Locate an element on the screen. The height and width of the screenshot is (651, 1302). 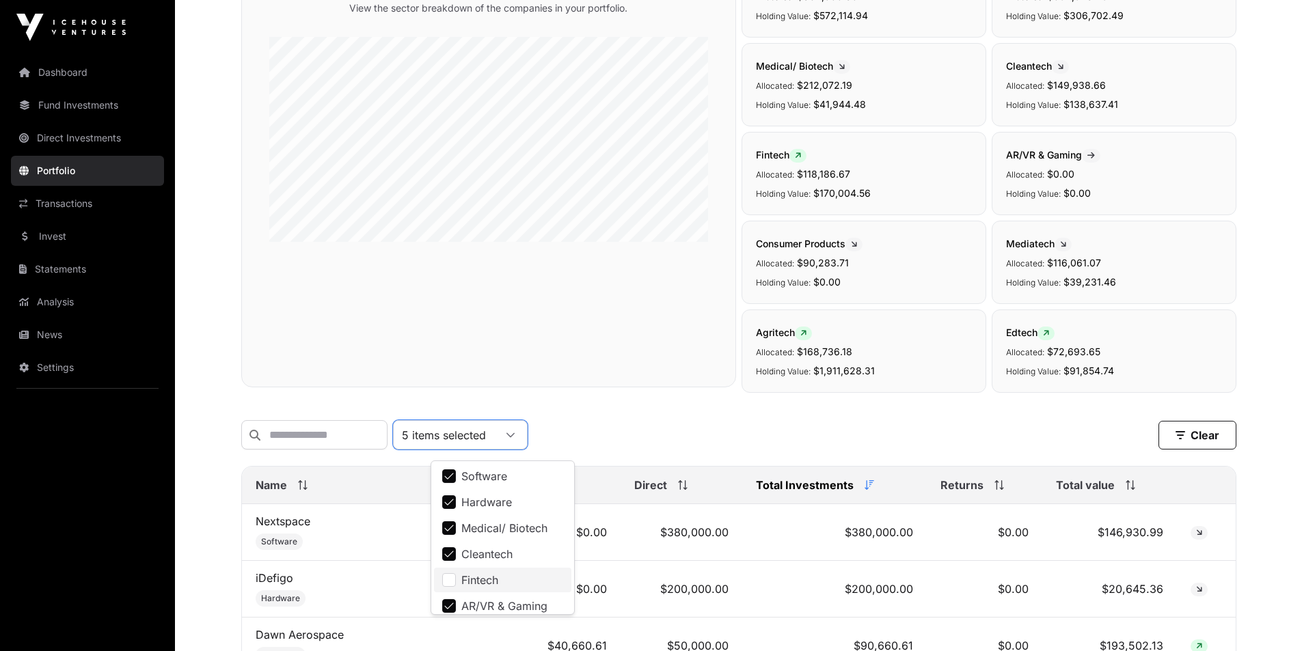
td: $20,645.36 is located at coordinates (1110, 589).